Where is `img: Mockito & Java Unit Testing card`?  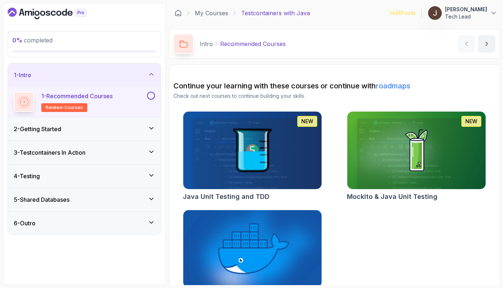
img: Mockito & Java Unit Testing card is located at coordinates (416, 150).